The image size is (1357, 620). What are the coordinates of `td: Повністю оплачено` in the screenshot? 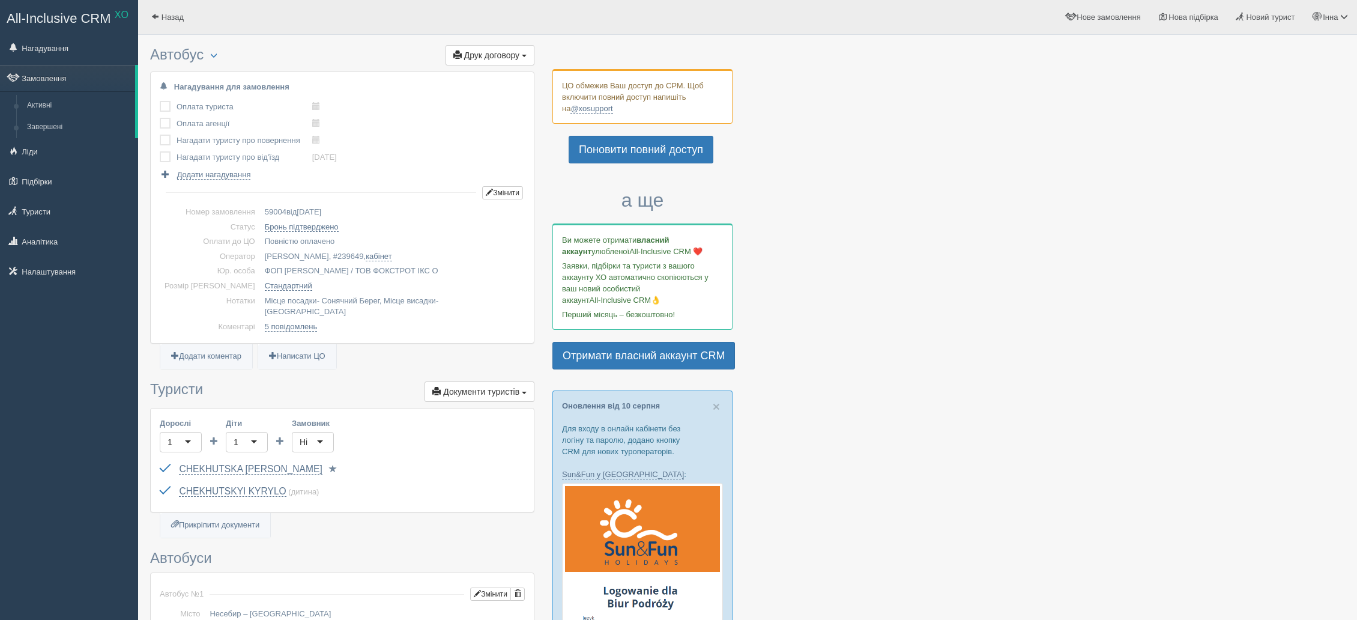 It's located at (392, 241).